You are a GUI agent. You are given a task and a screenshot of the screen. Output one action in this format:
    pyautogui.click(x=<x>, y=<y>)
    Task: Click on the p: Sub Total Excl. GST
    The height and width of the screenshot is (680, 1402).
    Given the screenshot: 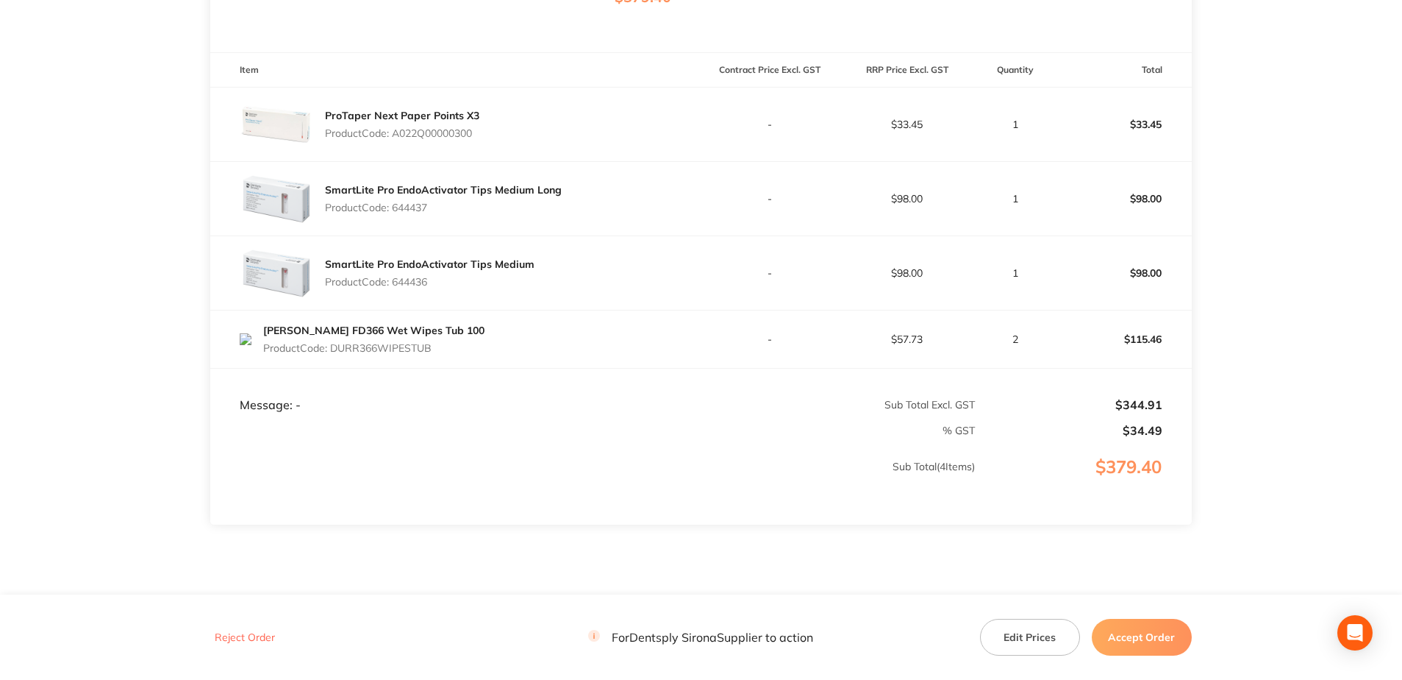 What is the action you would take?
    pyautogui.click(x=838, y=404)
    